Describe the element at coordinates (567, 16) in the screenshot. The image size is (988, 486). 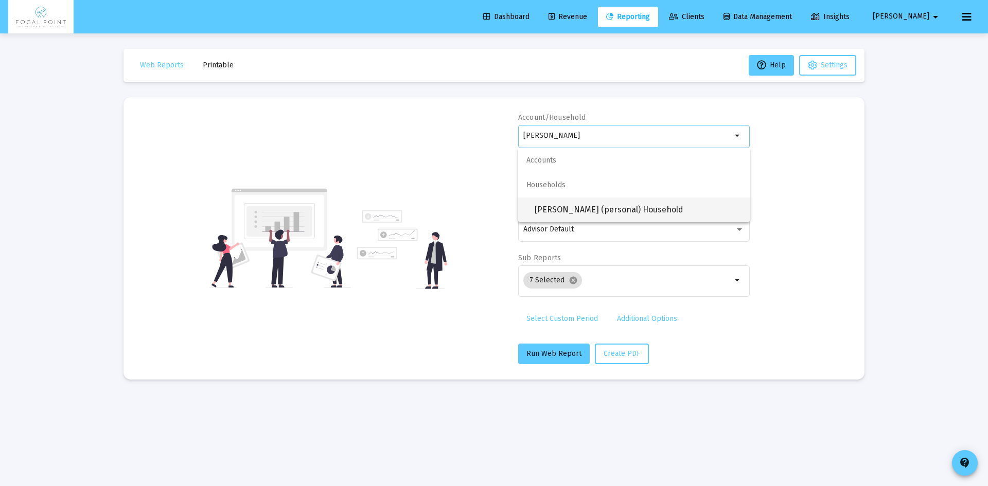
I see `span: Revenue` at that location.